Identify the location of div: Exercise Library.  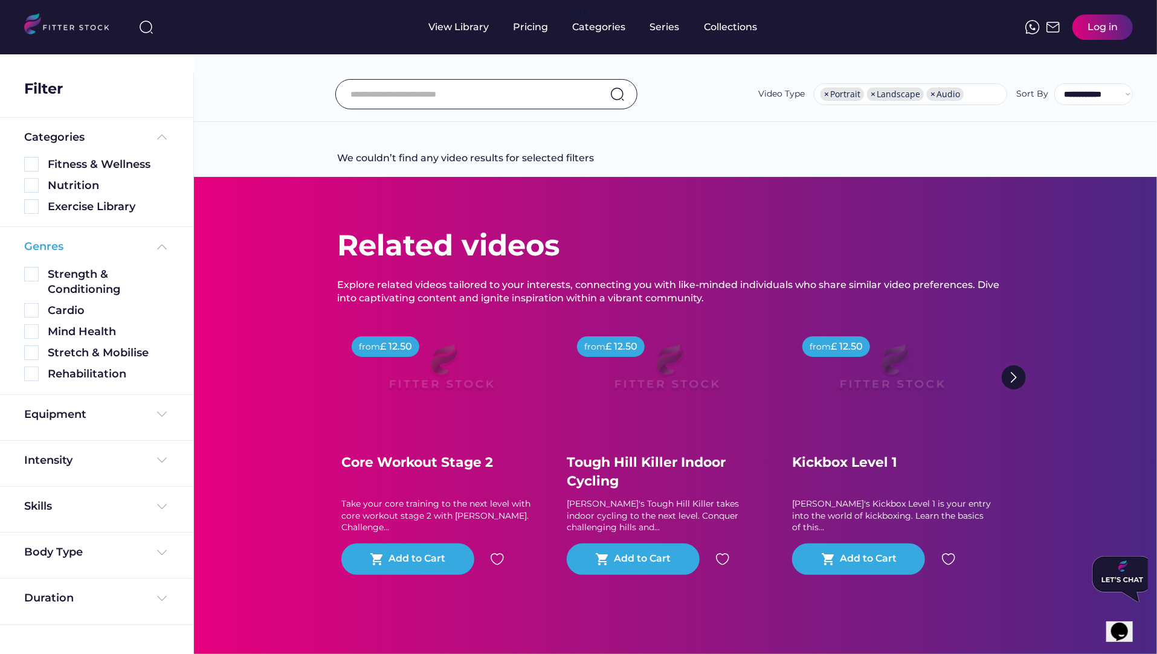
(108, 207).